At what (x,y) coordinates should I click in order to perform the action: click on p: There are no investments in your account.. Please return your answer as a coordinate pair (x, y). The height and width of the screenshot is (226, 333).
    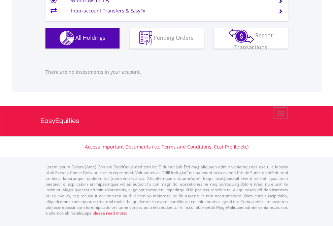
    Looking at the image, I should click on (167, 72).